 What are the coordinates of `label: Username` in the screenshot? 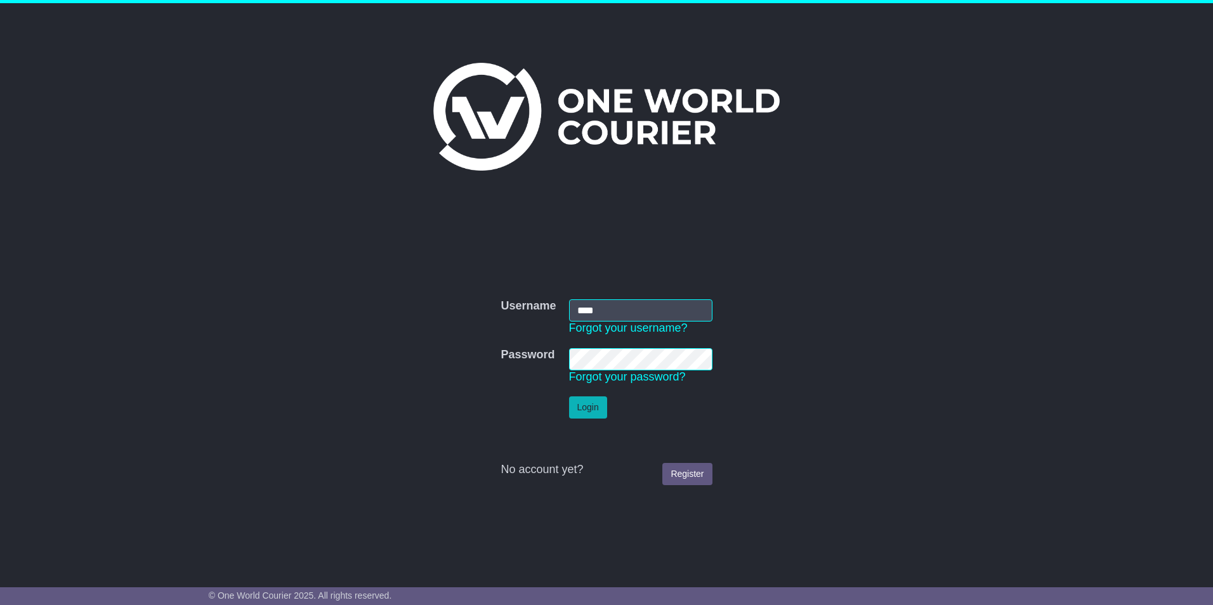 It's located at (528, 306).